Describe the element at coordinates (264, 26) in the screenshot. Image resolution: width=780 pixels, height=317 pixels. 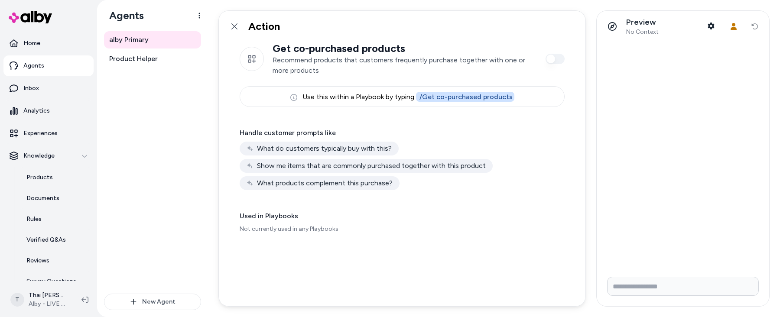
I see `h1: Action` at that location.